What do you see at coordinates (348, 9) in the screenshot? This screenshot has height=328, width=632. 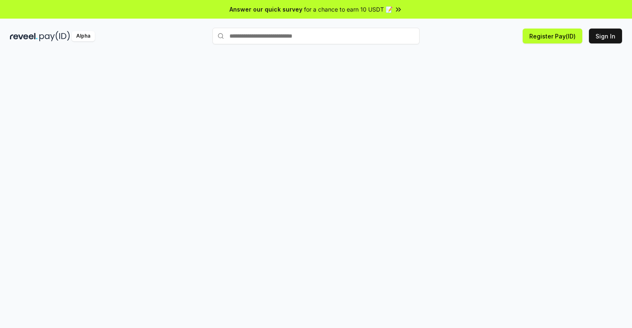 I see `span: for a chance to earn 10 USDT 📝` at bounding box center [348, 9].